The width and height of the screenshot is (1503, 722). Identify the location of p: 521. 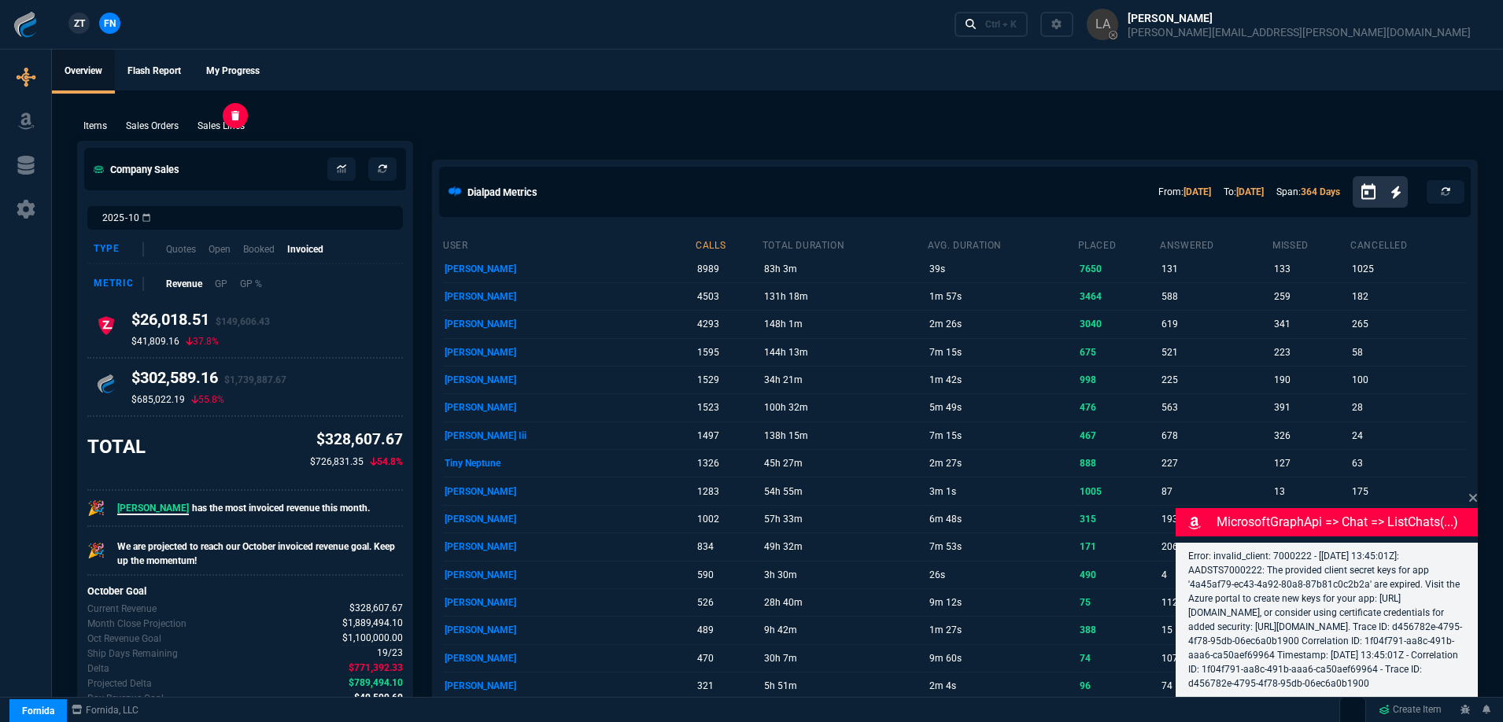
(1215, 353).